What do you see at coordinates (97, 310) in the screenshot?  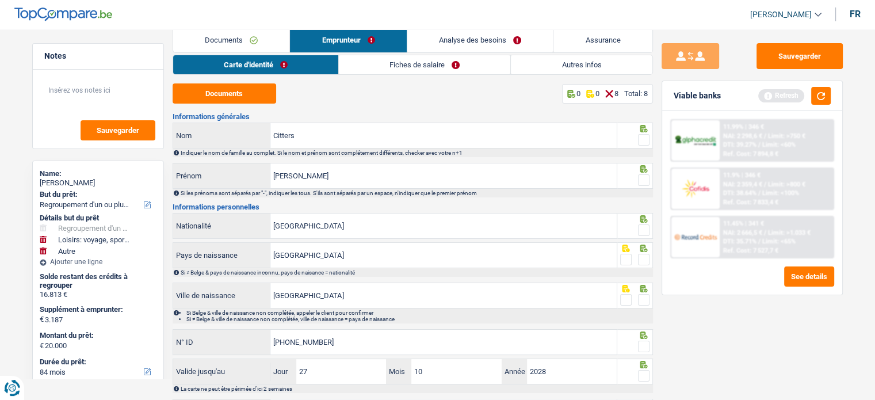 I see `label: Supplément à emprunter:` at bounding box center [97, 310].